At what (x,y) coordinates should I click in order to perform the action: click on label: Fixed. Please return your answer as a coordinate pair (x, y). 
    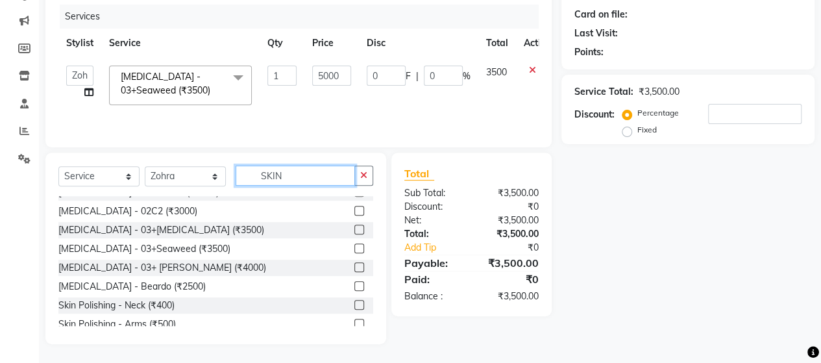
    Looking at the image, I should click on (647, 130).